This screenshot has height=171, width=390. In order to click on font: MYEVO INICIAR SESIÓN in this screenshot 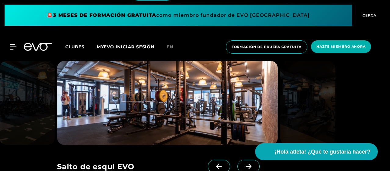, I will do `click(126, 47)`.